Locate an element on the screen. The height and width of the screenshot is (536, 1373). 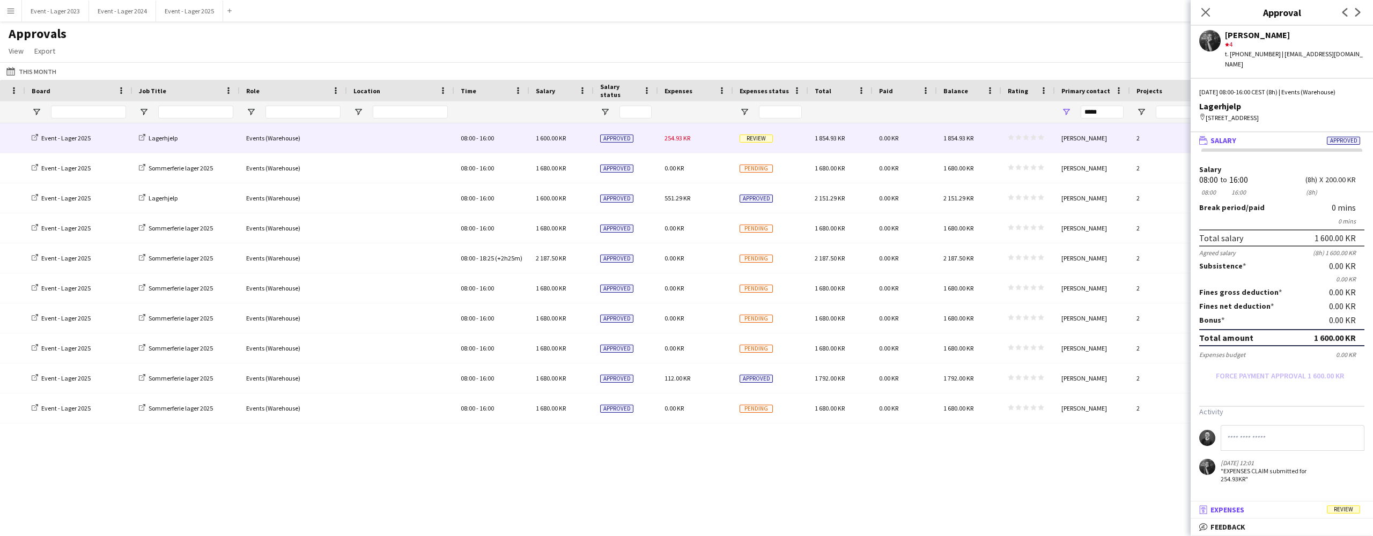
label: Salary is located at coordinates (1282, 170).